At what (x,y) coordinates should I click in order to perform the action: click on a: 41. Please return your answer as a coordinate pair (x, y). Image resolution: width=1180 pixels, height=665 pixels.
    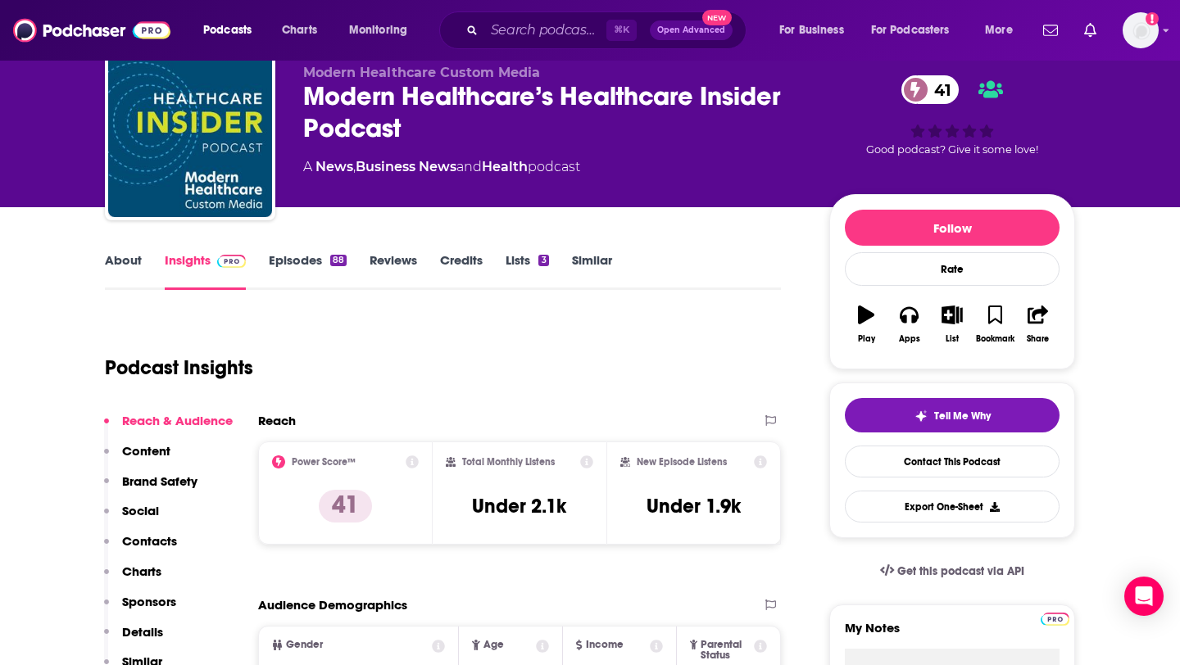
    Looking at the image, I should click on (930, 89).